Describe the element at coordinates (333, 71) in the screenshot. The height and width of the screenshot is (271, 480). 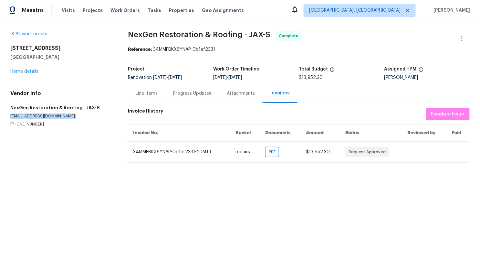
I see `span: The total cost of line items that have been proposed by Opendoor. This sum includes line items th...` at that location.